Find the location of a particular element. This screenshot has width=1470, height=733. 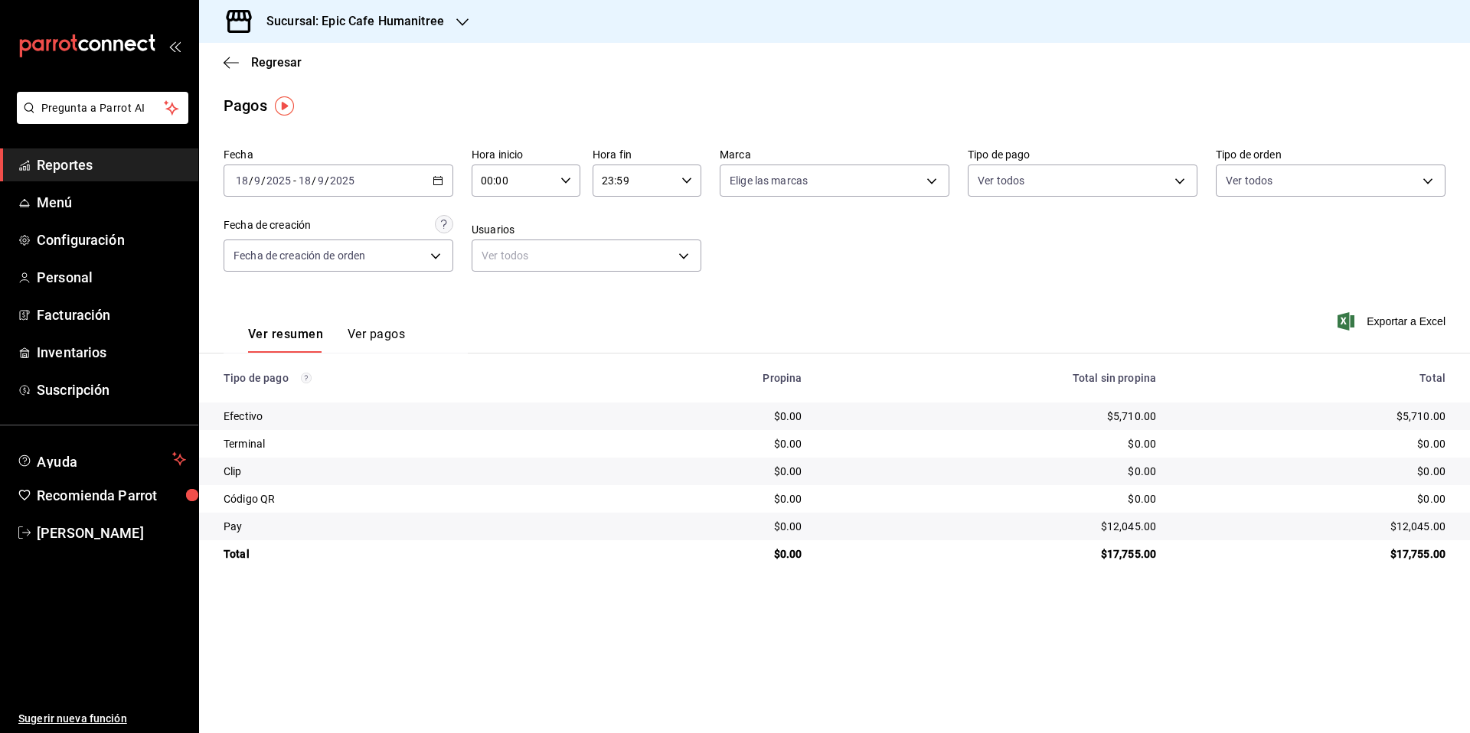

button: Exportar a Excel is located at coordinates (1392, 322).